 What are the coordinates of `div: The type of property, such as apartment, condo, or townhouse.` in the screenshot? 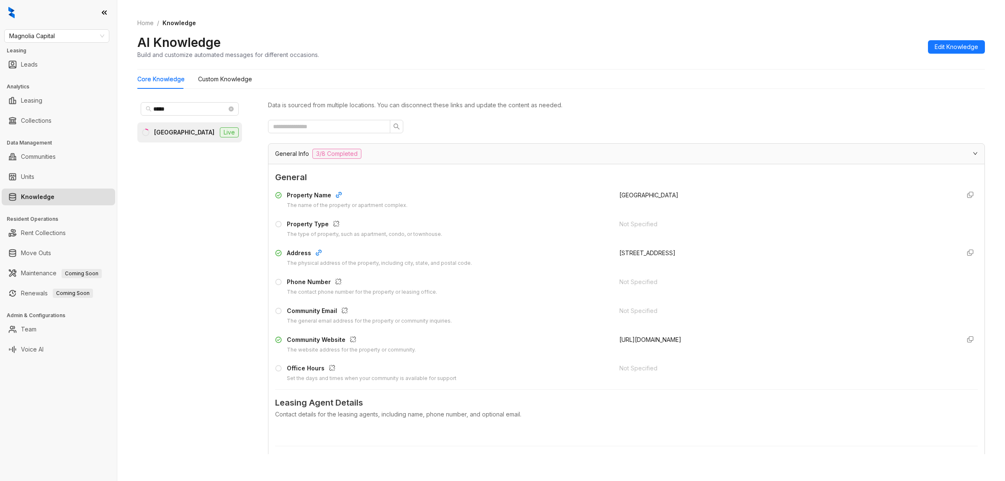 It's located at (364, 234).